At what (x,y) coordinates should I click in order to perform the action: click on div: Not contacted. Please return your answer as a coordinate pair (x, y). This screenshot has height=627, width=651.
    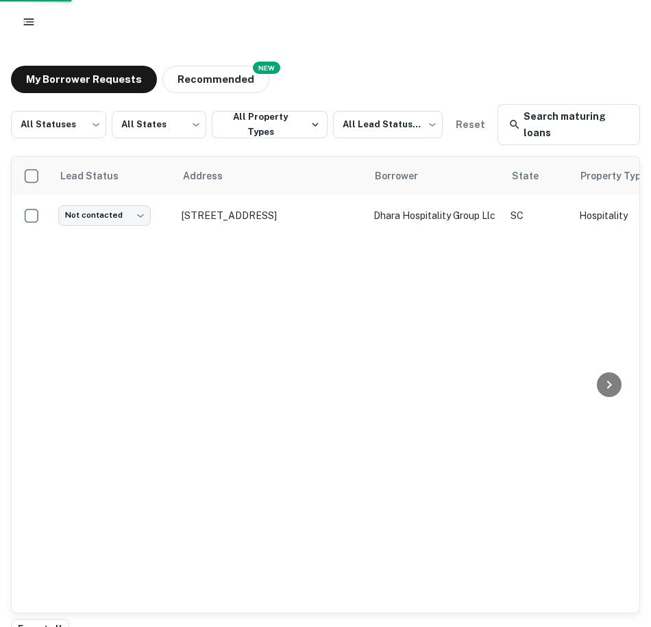
    Looking at the image, I should click on (104, 215).